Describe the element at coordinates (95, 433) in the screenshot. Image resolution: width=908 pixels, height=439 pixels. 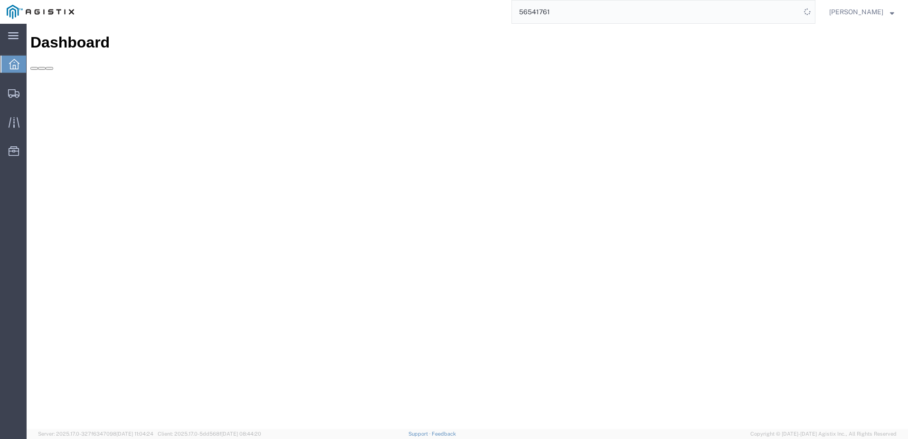
I see `span: Server: 2025.17.0-327f6347098` at that location.